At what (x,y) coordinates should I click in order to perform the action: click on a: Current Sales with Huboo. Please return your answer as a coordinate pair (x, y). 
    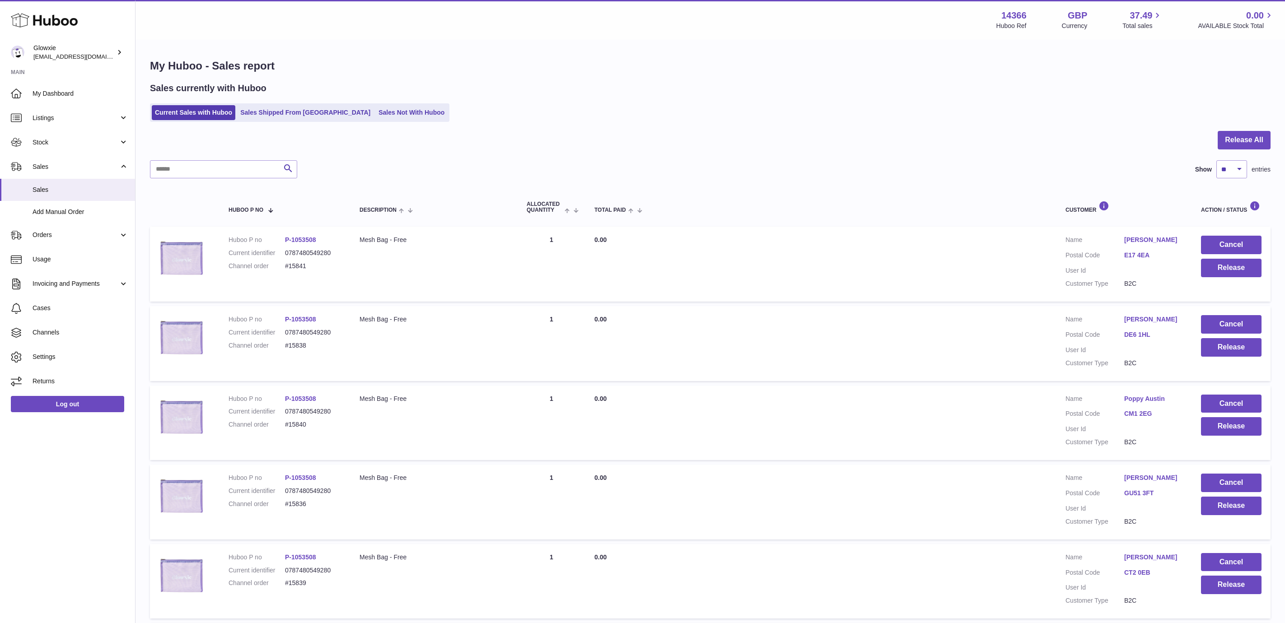
    Looking at the image, I should click on (193, 112).